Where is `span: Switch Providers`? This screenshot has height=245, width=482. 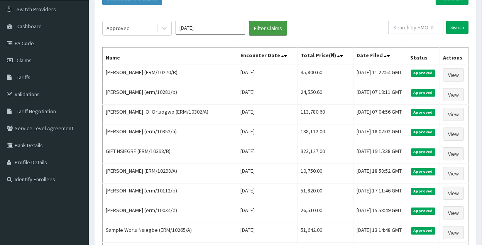
span: Switch Providers is located at coordinates (36, 9).